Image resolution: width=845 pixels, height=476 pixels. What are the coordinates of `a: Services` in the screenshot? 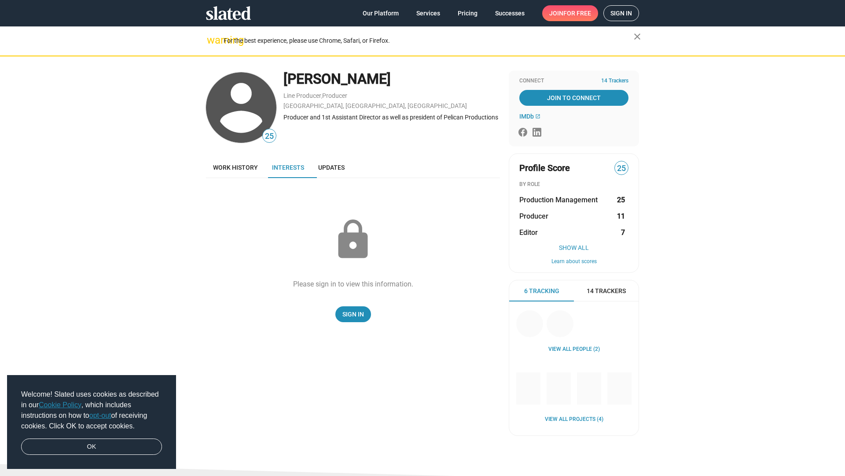 It's located at (428, 13).